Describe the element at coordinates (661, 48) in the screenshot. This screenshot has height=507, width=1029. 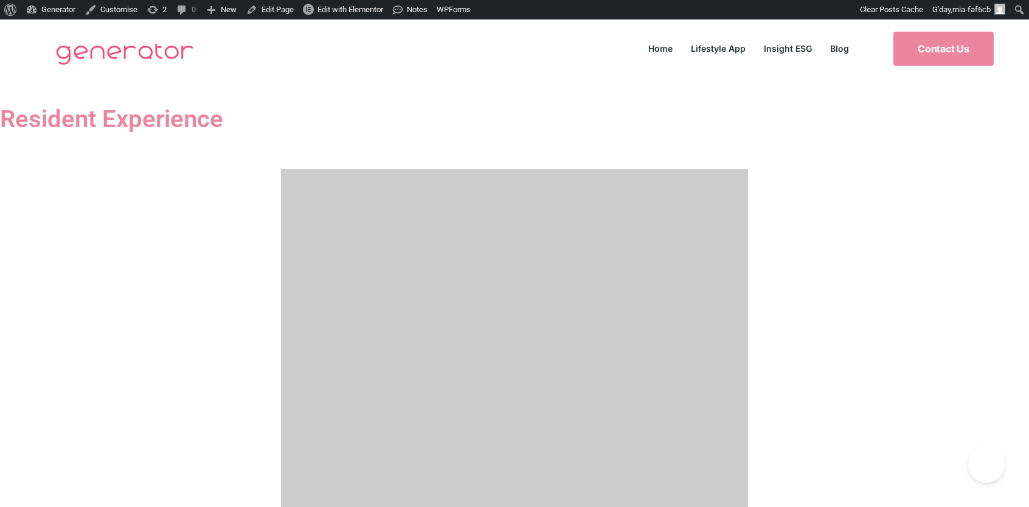
I see `a: Home` at that location.